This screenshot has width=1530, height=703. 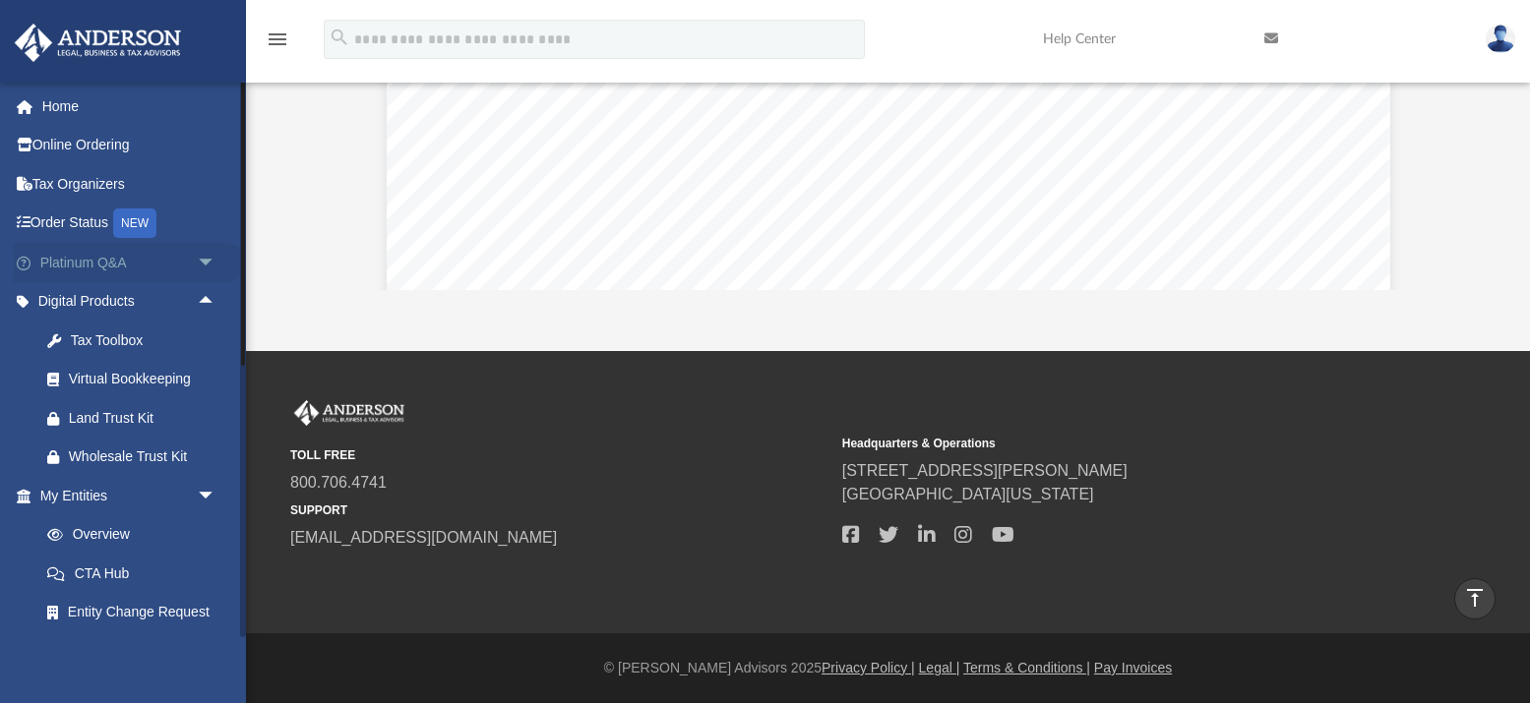 I want to click on a: vertical_align_top, so click(x=1475, y=599).